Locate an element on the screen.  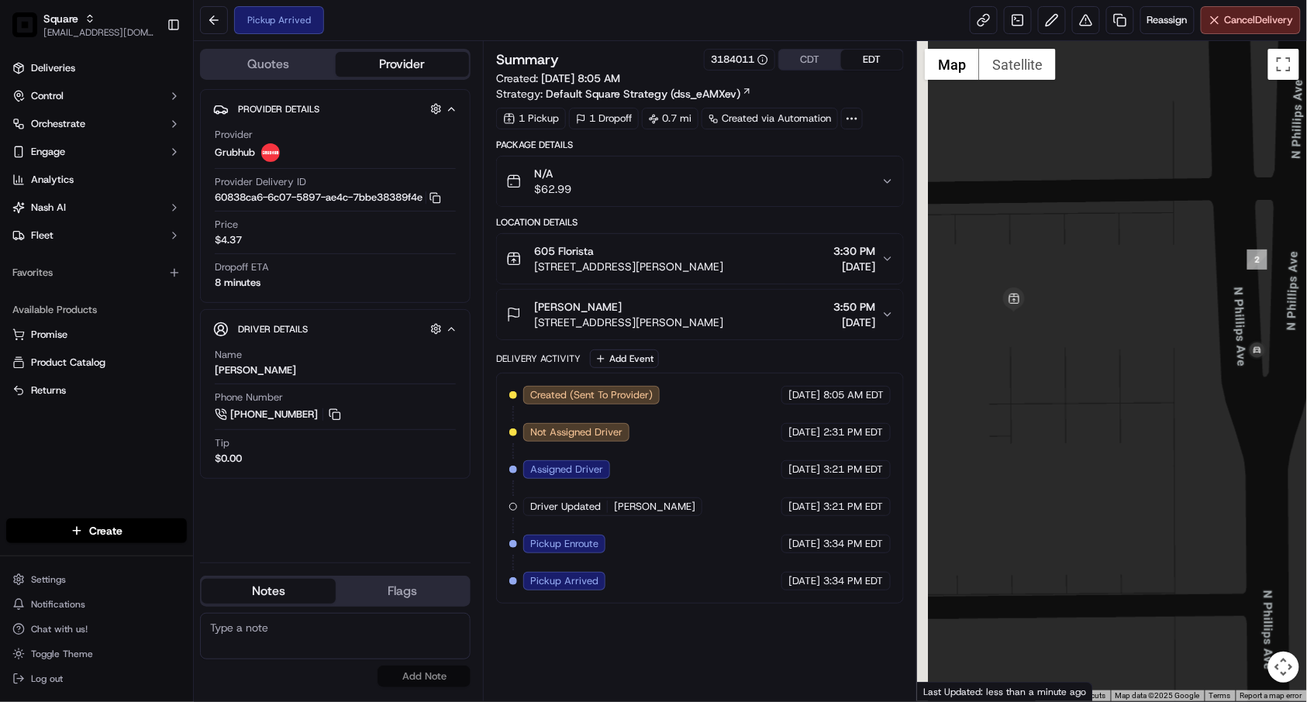
button: Driver Details is located at coordinates (335, 329).